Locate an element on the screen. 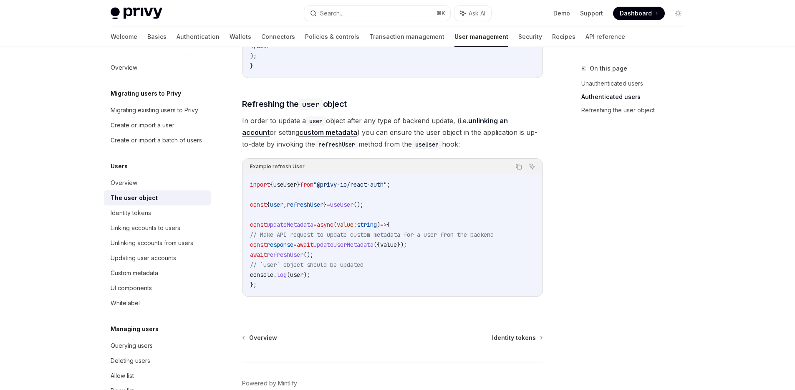 This screenshot has width=795, height=390. a: Unlinking accounts from users is located at coordinates (157, 243).